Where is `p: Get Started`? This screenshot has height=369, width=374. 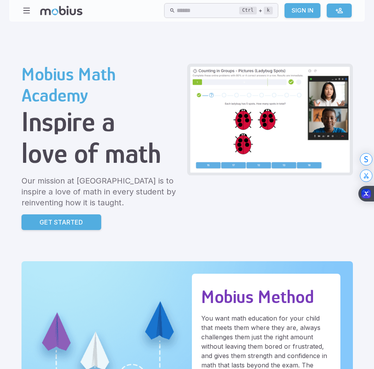
p: Get Started is located at coordinates (61, 222).